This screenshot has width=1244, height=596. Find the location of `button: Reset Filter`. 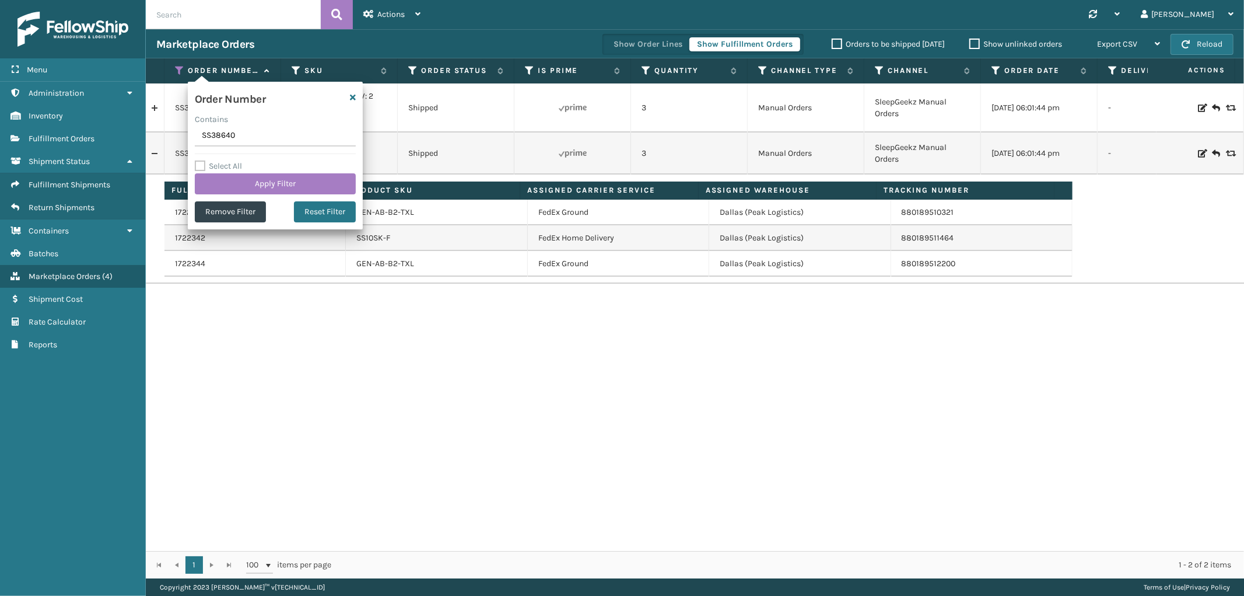

button: Reset Filter is located at coordinates (325, 212).